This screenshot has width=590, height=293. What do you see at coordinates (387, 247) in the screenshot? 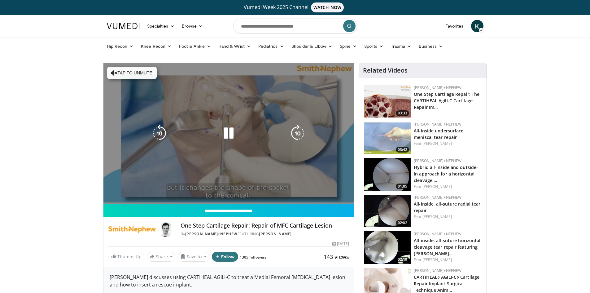
I see `a: 02:19` at bounding box center [387, 247].